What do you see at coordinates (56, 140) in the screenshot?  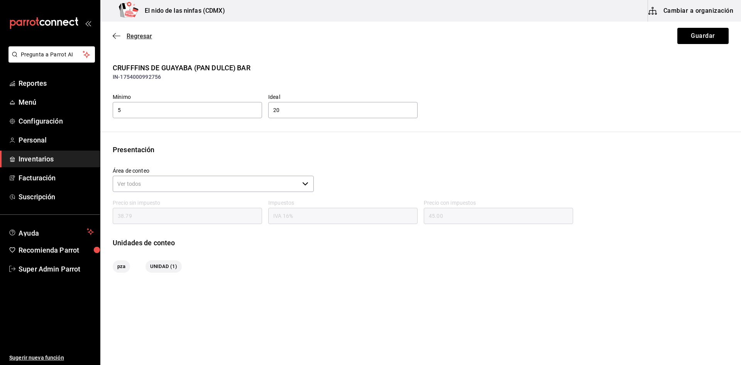 I see `span: Personal` at bounding box center [56, 140].